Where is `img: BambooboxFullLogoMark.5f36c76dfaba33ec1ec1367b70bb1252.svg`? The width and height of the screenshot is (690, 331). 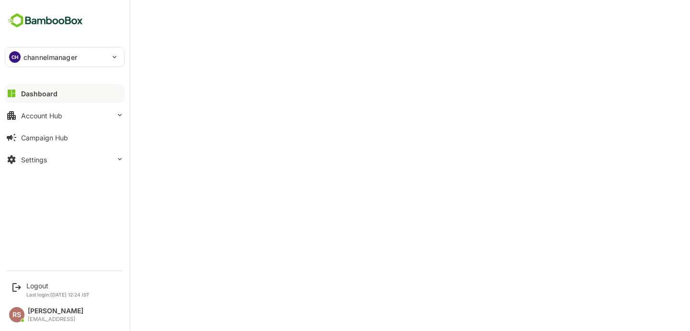
img: BambooboxFullLogoMark.5f36c76dfaba33ec1ec1367b70bb1252.svg is located at coordinates (45, 21).